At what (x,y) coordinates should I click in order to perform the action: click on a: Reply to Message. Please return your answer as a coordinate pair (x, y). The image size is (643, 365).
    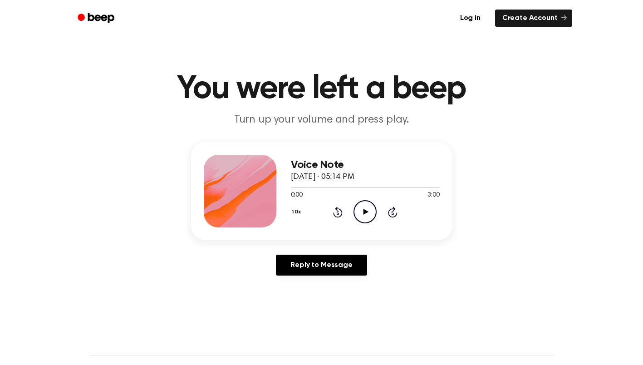
    Looking at the image, I should click on (321, 265).